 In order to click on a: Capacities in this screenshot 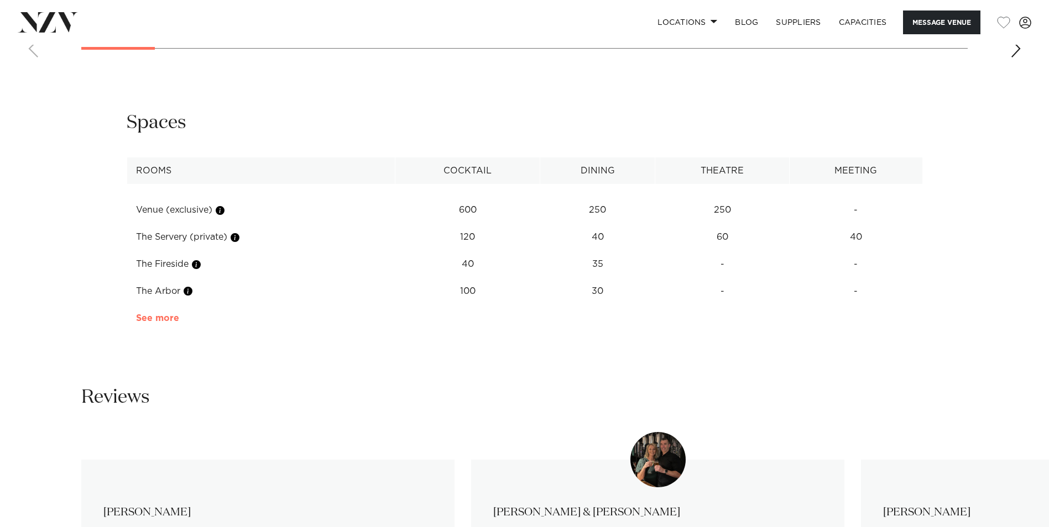, I will do `click(862, 22)`.